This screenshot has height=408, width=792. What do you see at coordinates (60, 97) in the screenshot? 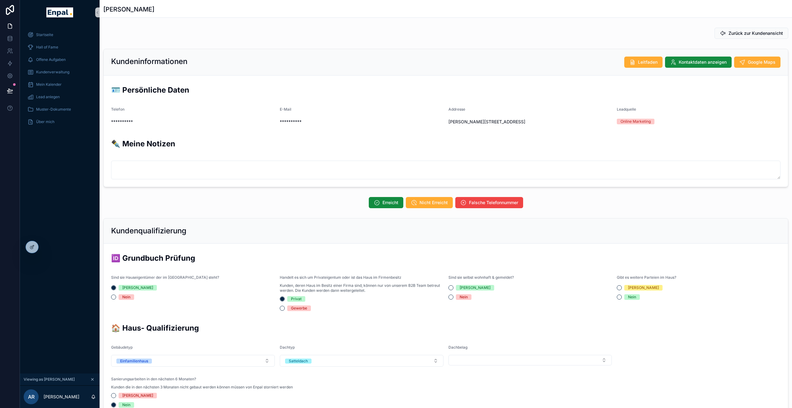
I see `a: Lead anlegen` at bounding box center [60, 97].